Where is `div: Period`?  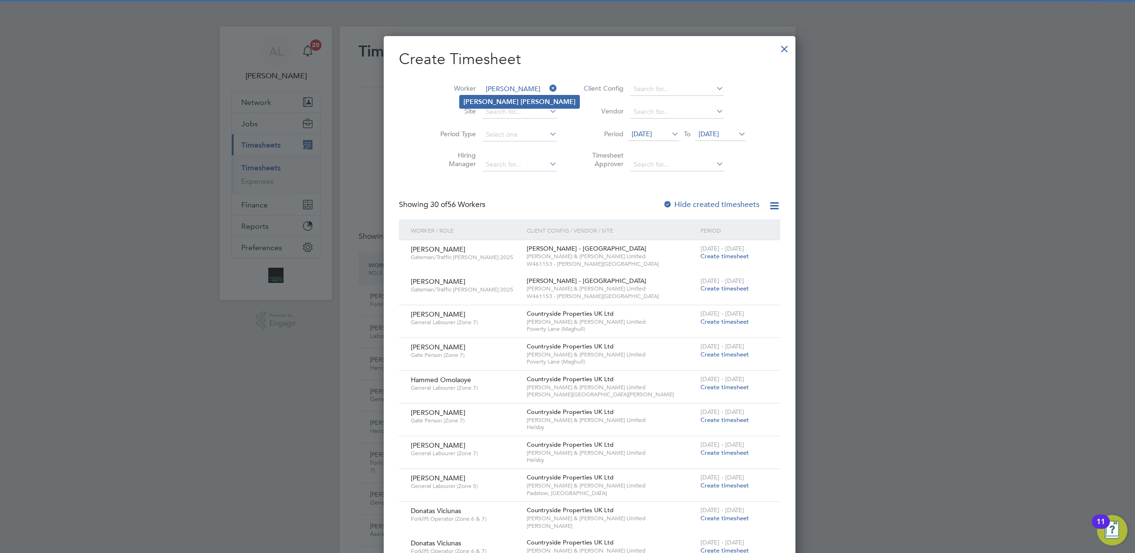 div: Period is located at coordinates (734, 230).